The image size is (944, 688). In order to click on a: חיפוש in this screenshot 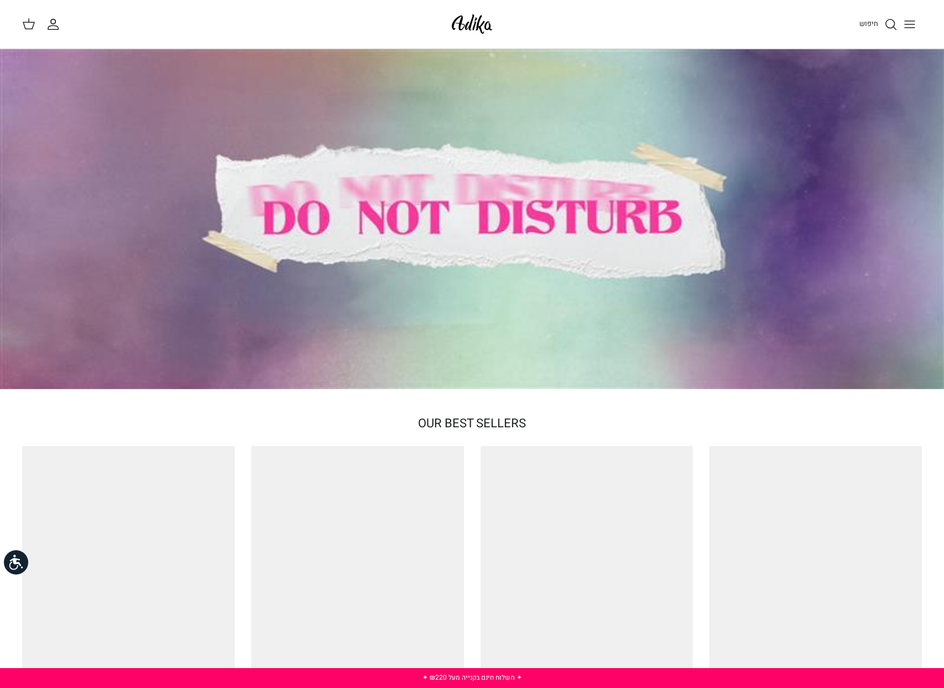, I will do `click(878, 24)`.